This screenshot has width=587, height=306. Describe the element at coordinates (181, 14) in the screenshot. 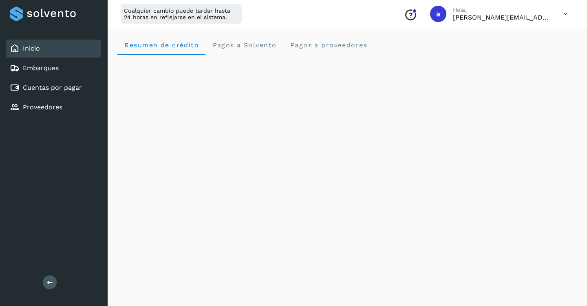

I see `div: Cualquier cambio puede tardar hasta 24 horas en reflejarse en el sistema.` at that location.